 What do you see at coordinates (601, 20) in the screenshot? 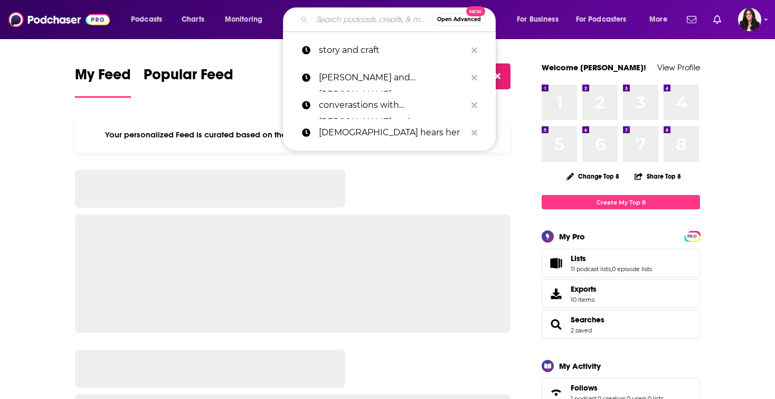
I see `span: For Podcasters` at bounding box center [601, 20].